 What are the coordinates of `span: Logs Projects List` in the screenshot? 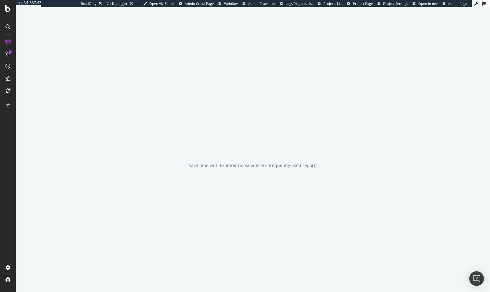 It's located at (299, 3).